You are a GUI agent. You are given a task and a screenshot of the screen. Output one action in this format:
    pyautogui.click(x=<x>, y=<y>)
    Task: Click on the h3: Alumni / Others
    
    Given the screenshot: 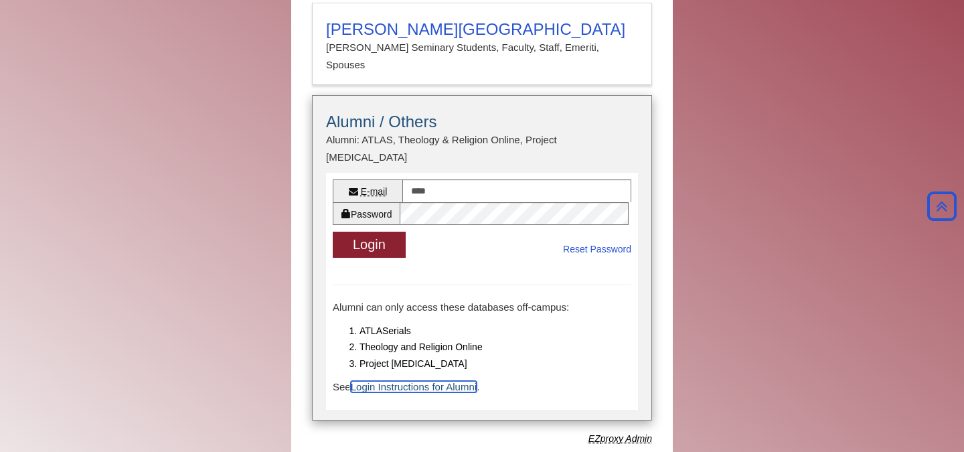 What is the action you would take?
    pyautogui.click(x=482, y=122)
    